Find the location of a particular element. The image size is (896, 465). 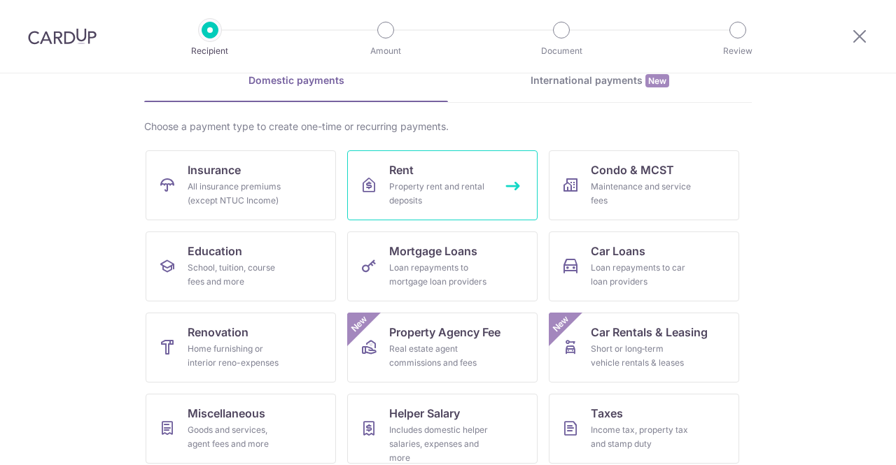

div: Property rent and rental deposits is located at coordinates (439, 194).